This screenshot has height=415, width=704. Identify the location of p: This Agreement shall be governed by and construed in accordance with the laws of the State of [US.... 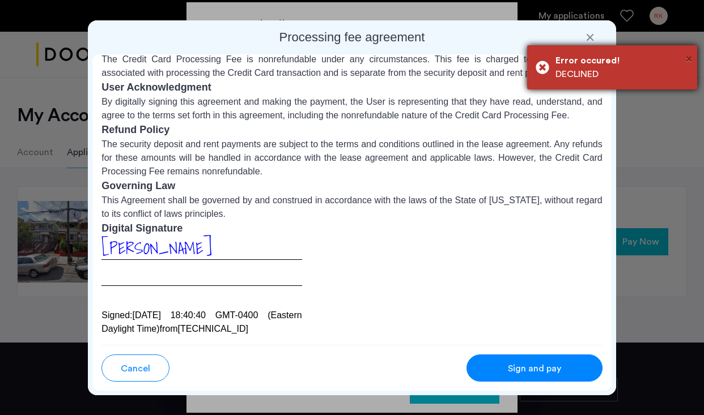
(352, 207).